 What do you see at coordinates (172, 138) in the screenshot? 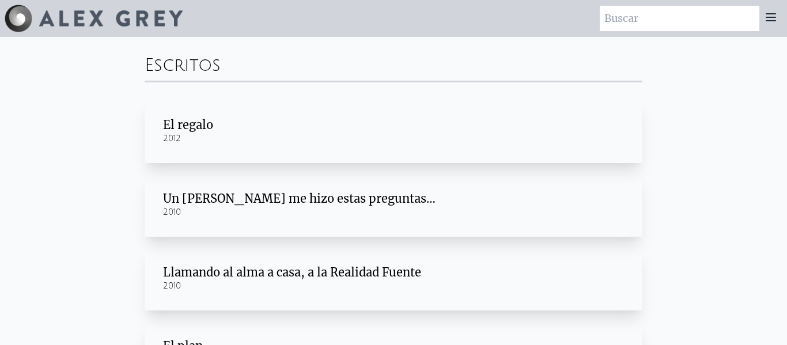
I see `font: 2012` at bounding box center [172, 138].